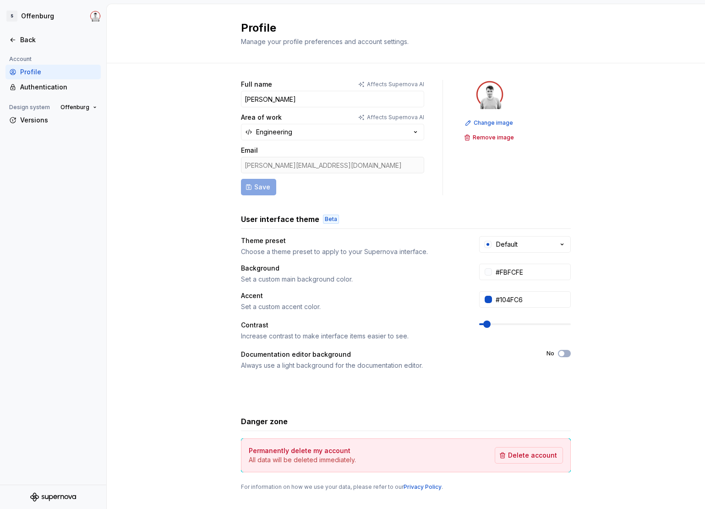 The image size is (705, 509). What do you see at coordinates (352, 241) in the screenshot?
I see `div: Theme preset` at bounding box center [352, 241].